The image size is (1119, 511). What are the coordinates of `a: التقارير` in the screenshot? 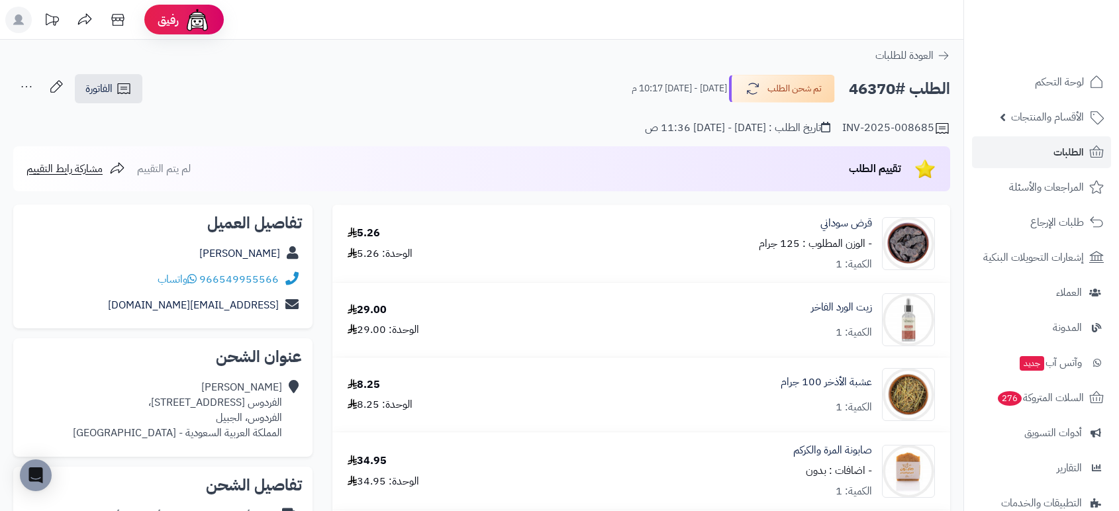 It's located at (1041, 468).